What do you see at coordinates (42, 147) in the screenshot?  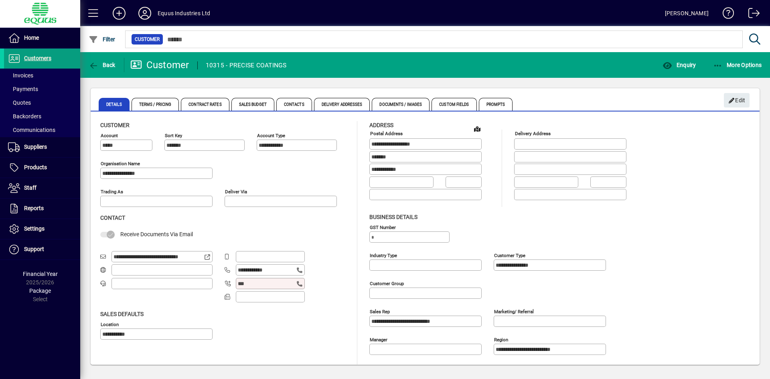 I see `a: Suppliers` at bounding box center [42, 147].